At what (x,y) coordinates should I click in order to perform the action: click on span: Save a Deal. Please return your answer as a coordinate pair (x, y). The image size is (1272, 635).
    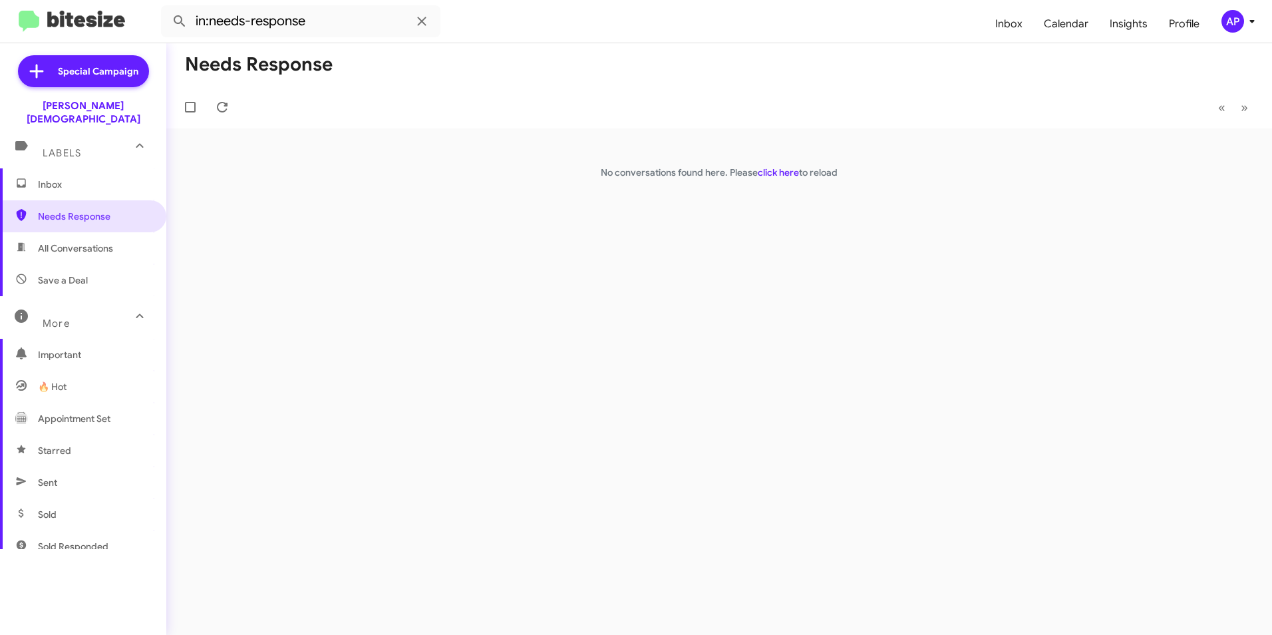
    Looking at the image, I should click on (63, 280).